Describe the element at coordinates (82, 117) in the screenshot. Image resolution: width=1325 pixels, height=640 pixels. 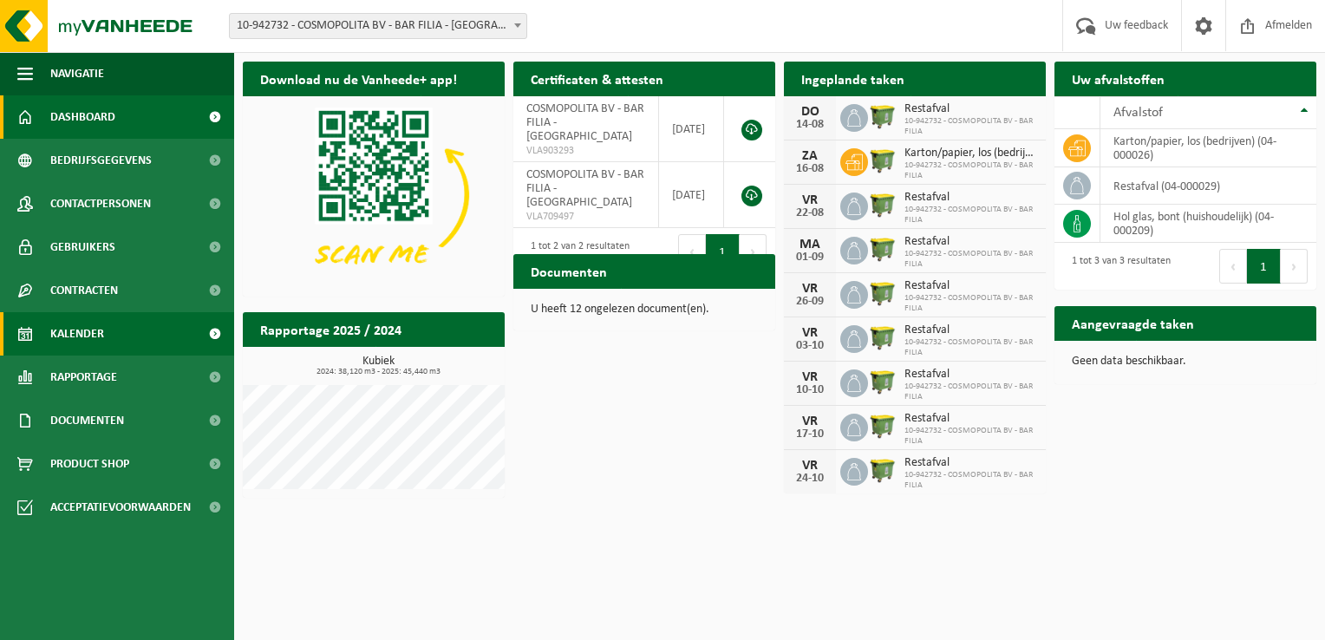
I see `span: Dashboard` at that location.